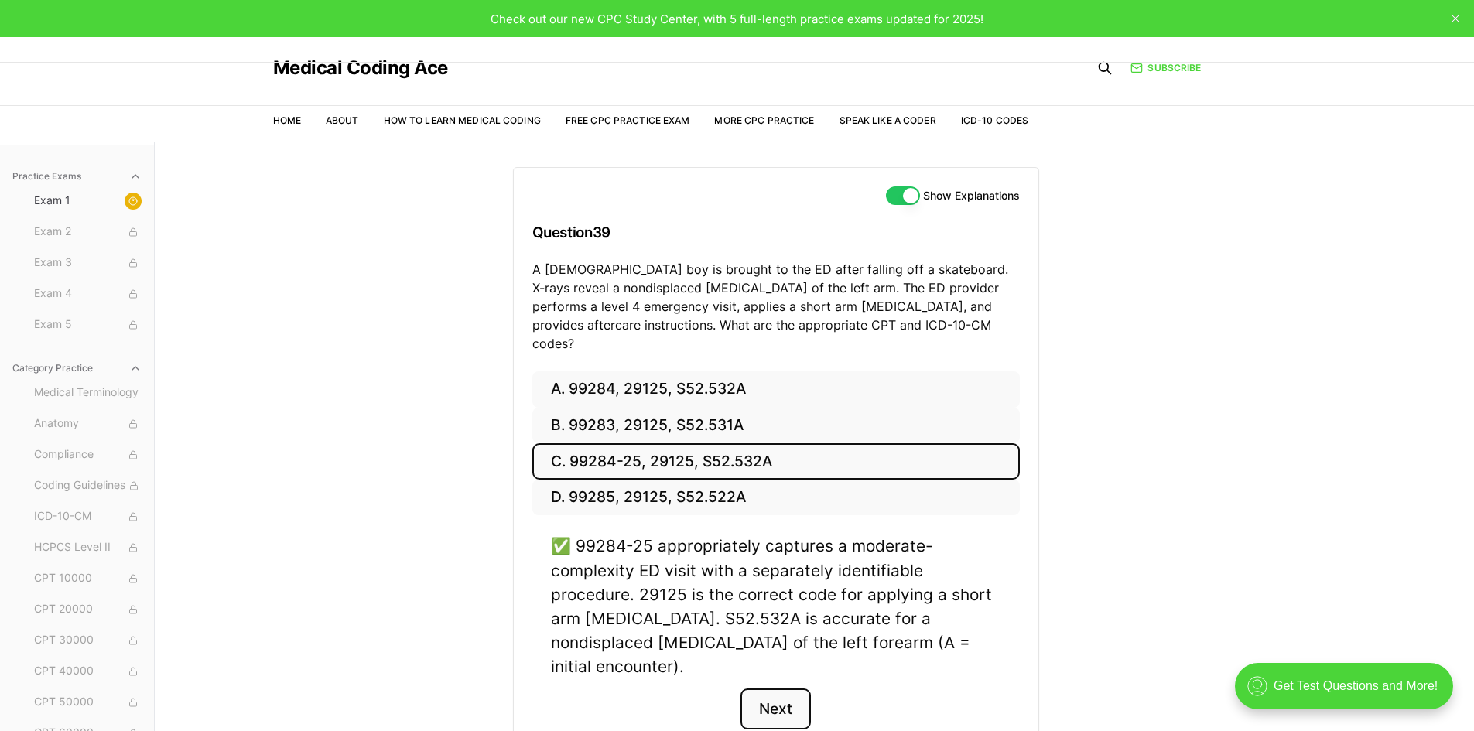  Describe the element at coordinates (87, 201) in the screenshot. I see `button: Exam 1` at that location.